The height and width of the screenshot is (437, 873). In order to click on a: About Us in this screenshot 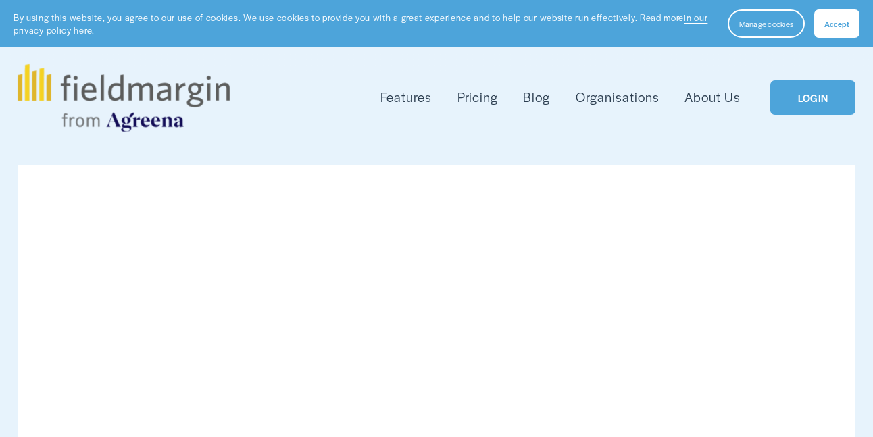, I will do `click(712, 97)`.